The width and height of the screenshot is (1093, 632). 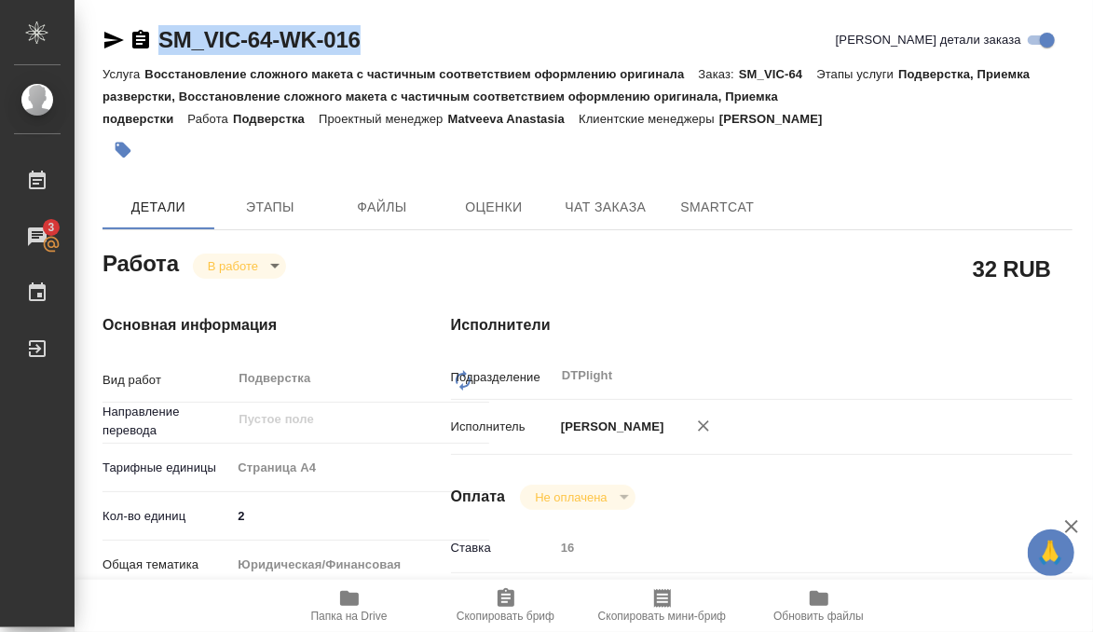 What do you see at coordinates (649, 118) in the screenshot?
I see `p: Клиентские менеджеры` at bounding box center [649, 118].